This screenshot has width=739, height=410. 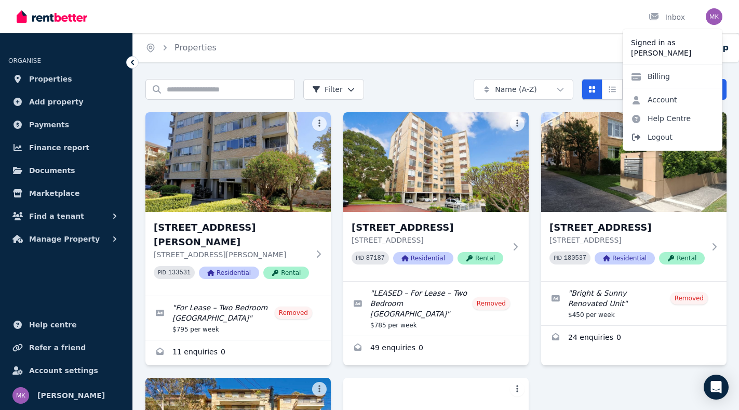 I want to click on img: 6A/74 Prince Street, Mosman, so click(x=436, y=162).